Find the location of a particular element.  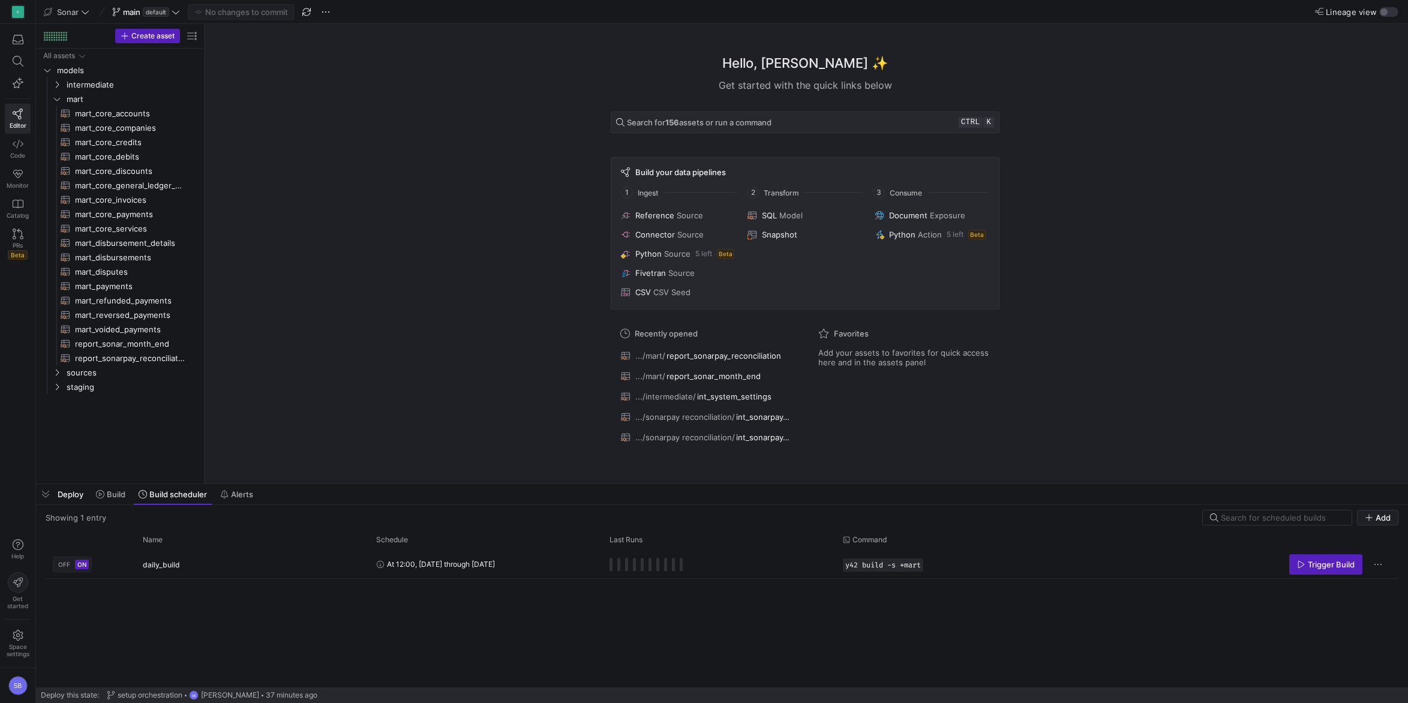

span: Fivetran is located at coordinates (650, 273).